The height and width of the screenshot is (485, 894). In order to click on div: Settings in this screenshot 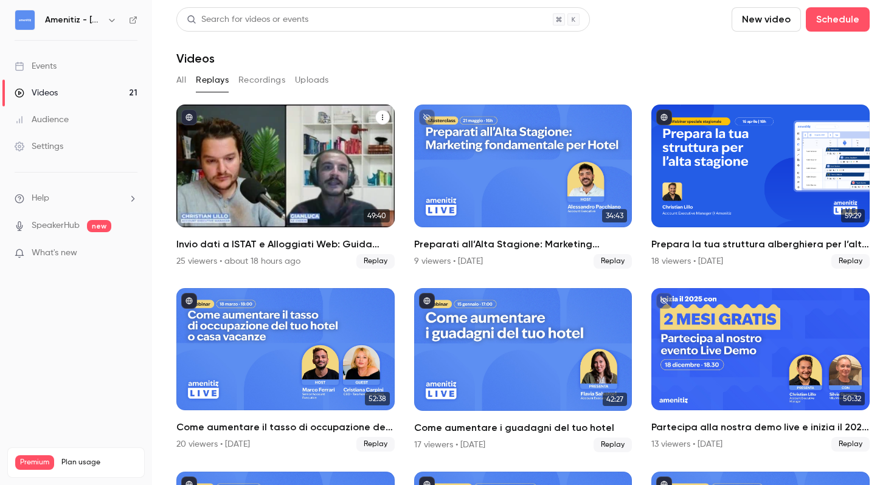, I will do `click(39, 146)`.